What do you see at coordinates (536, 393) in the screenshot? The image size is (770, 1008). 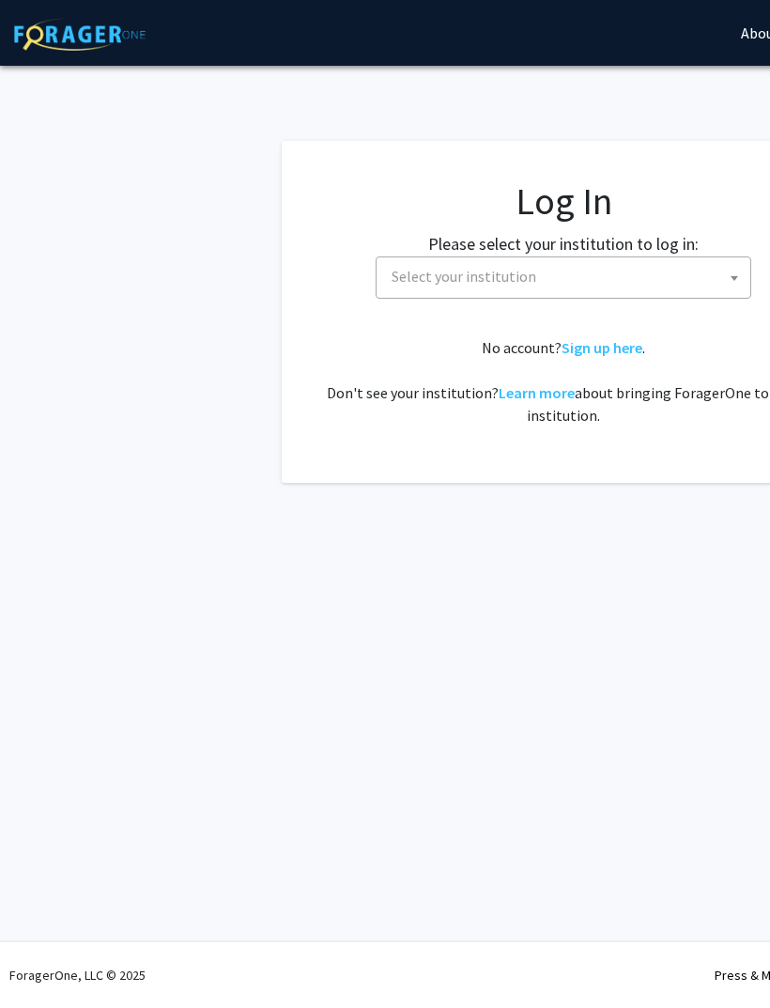 I see `a: Learn more about bringing ForagerOne to your institution` at bounding box center [536, 393].